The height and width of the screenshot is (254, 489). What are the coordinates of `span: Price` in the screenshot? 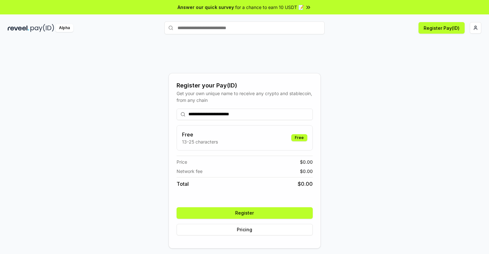 It's located at (182, 162).